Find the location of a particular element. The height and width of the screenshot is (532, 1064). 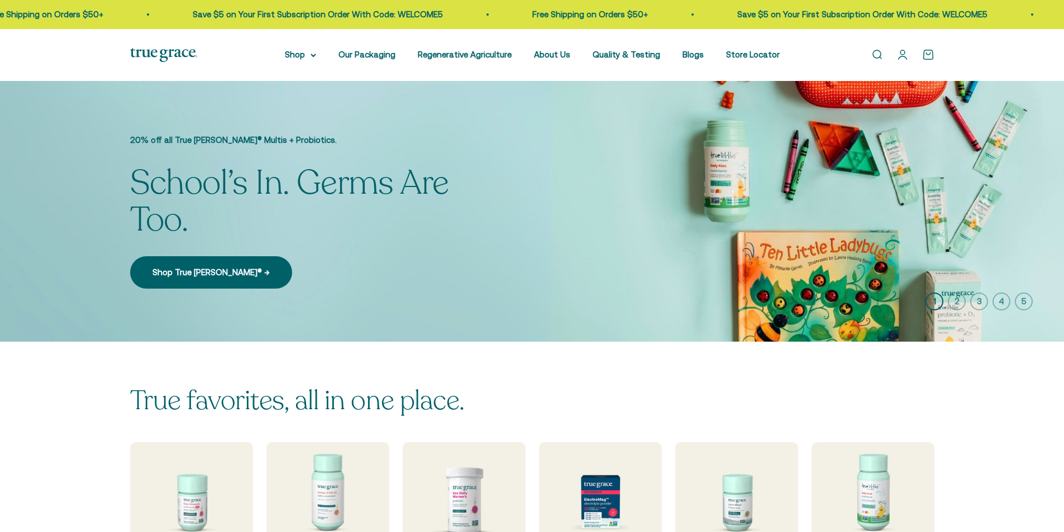

a: Regenerative Agriculture is located at coordinates (465, 54).